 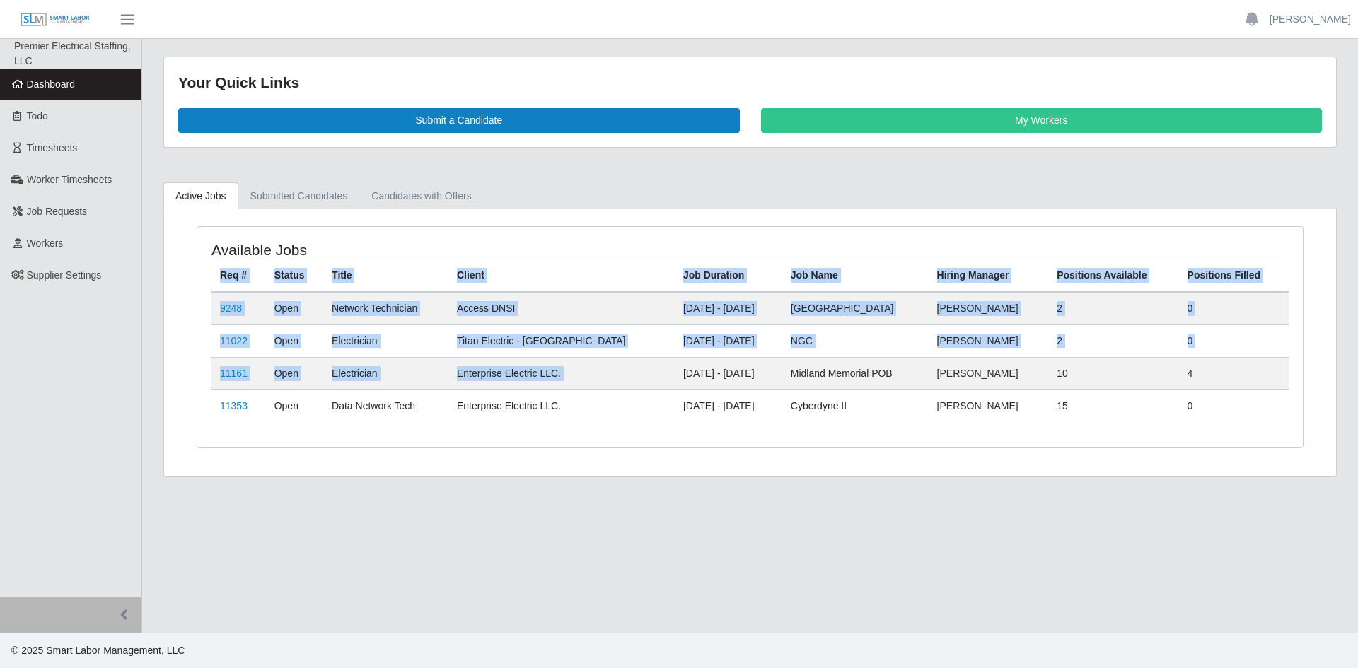 I want to click on th: Status, so click(x=294, y=275).